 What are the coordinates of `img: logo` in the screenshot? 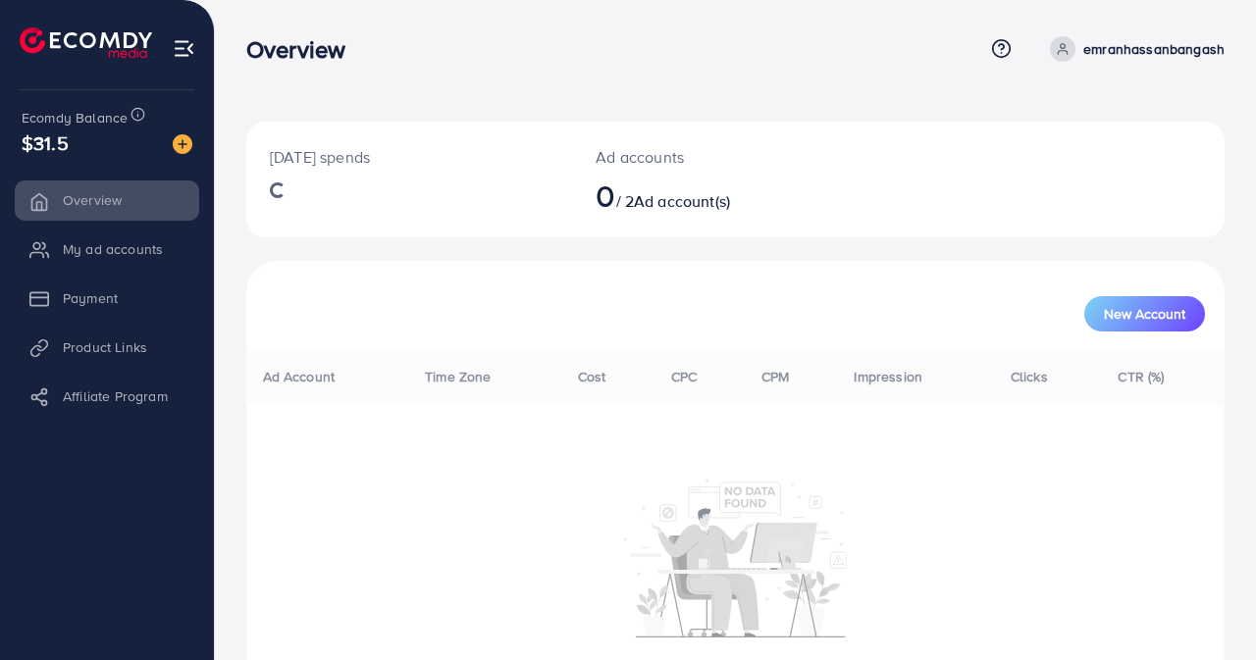 It's located at (85, 42).